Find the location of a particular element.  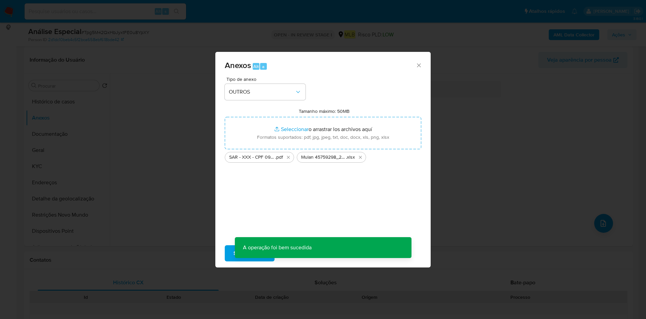

label: Tamanho máximo: 50MB is located at coordinates (324, 111).